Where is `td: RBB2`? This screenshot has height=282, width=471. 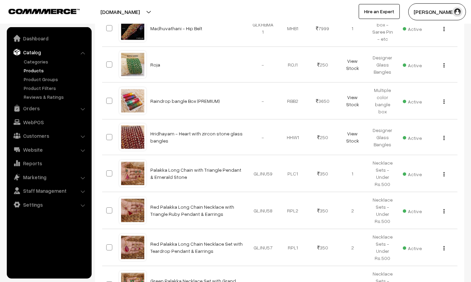 td: RBB2 is located at coordinates (293, 101).